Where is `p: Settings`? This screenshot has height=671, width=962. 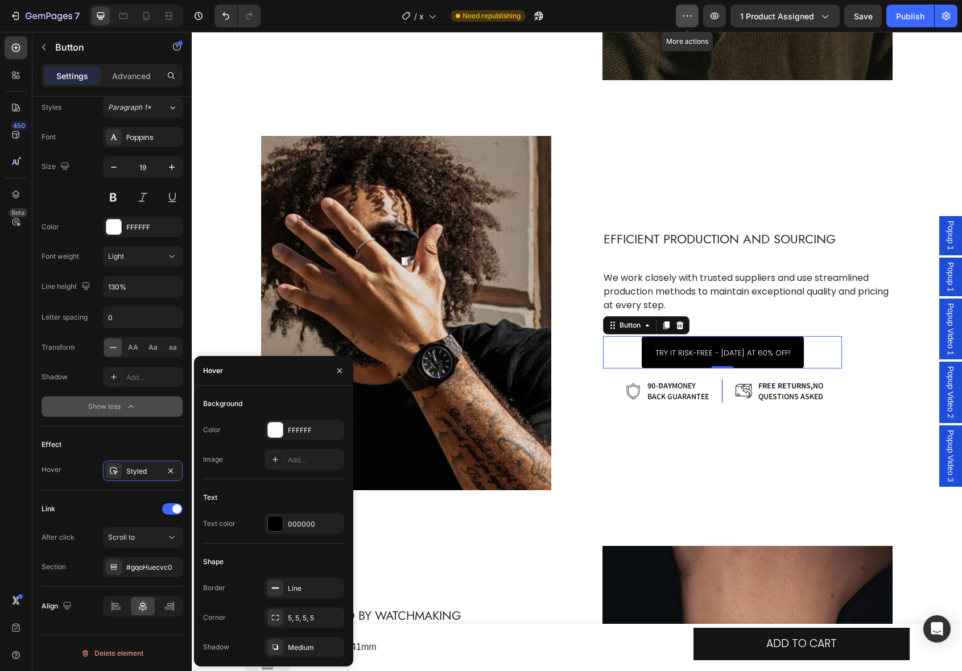
p: Settings is located at coordinates (72, 76).